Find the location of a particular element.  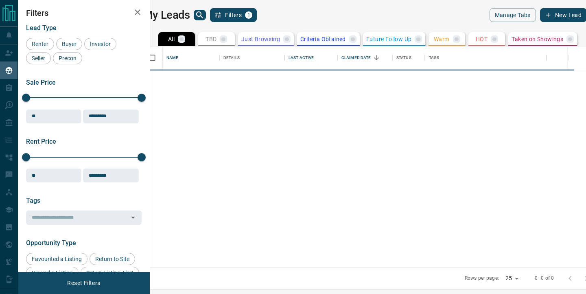

p: Rows per page: is located at coordinates (482, 278).